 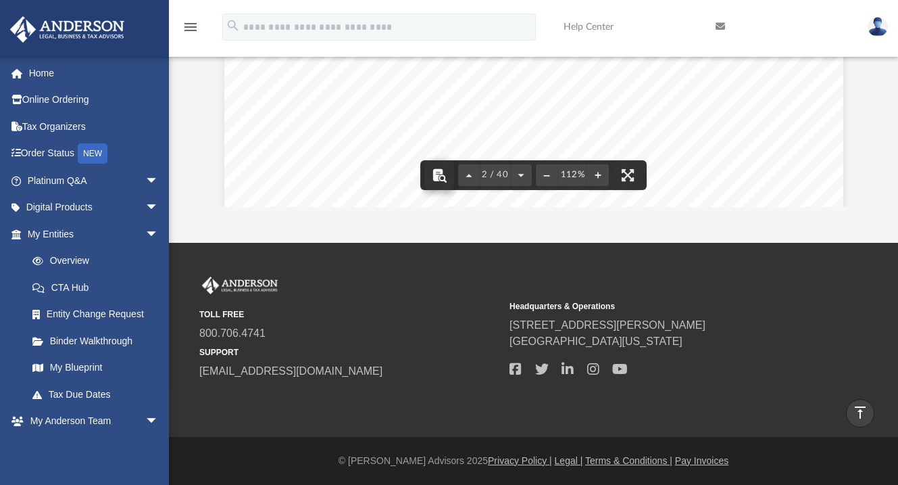 What do you see at coordinates (91, 421) in the screenshot?
I see `a: My Anderson Teamarrow_drop_down` at bounding box center [91, 421].